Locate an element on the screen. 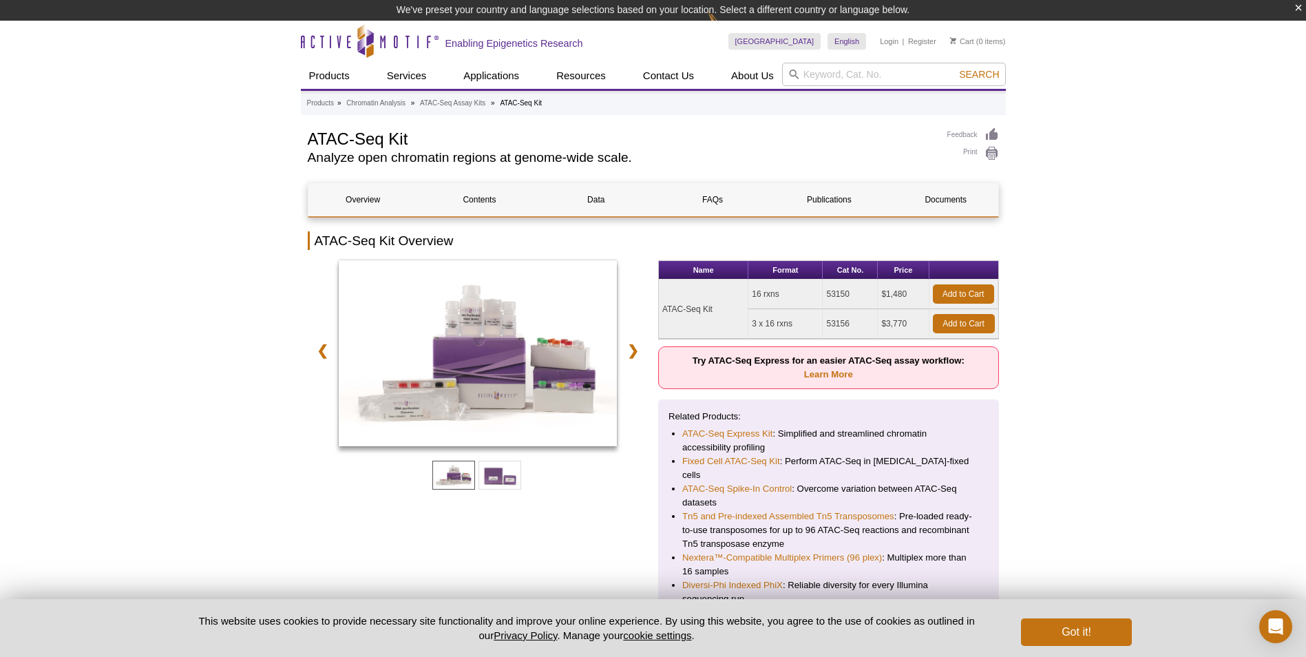  a: ATAC-Seq Assay Kits is located at coordinates (452, 103).